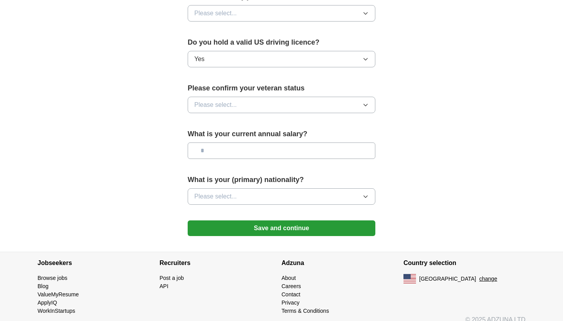 This screenshot has width=563, height=321. What do you see at coordinates (410, 278) in the screenshot?
I see `img: US flag` at bounding box center [410, 278].